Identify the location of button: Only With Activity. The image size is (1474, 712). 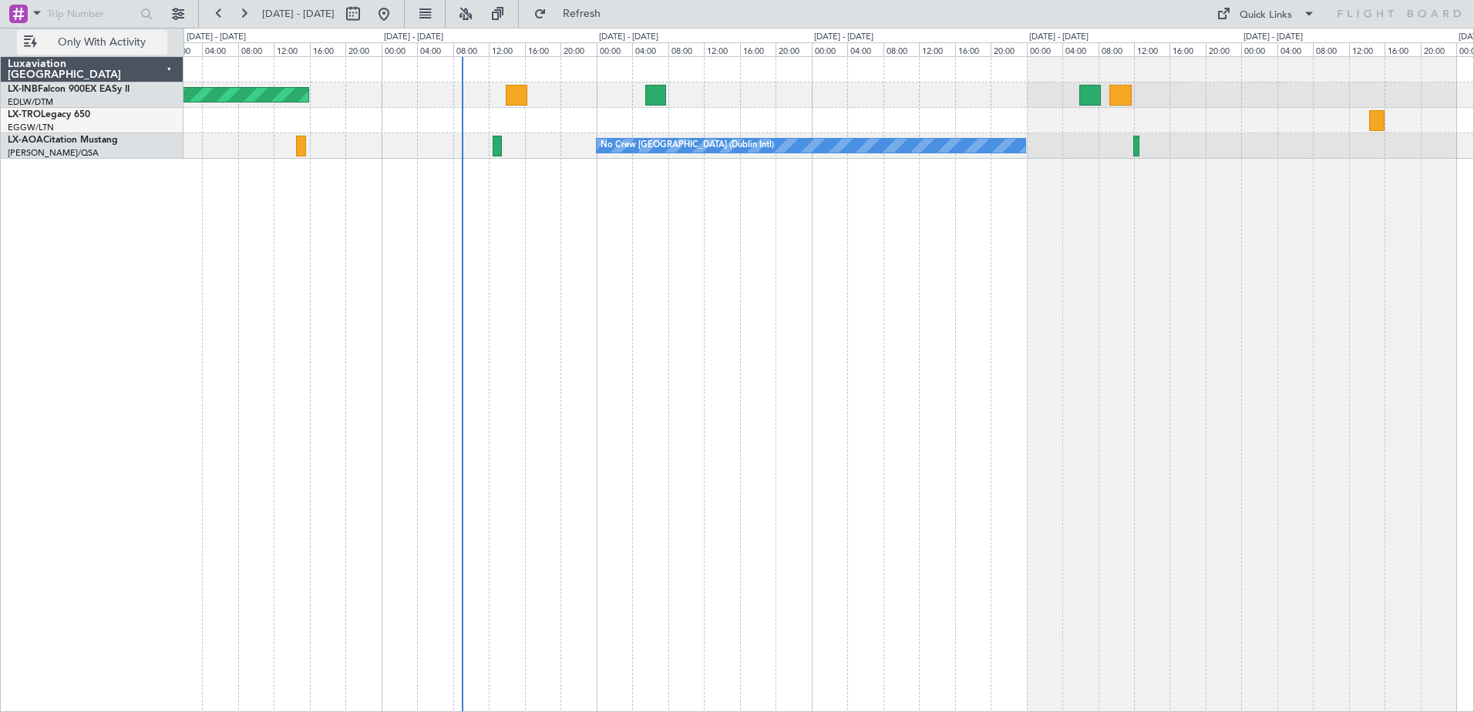
(92, 42).